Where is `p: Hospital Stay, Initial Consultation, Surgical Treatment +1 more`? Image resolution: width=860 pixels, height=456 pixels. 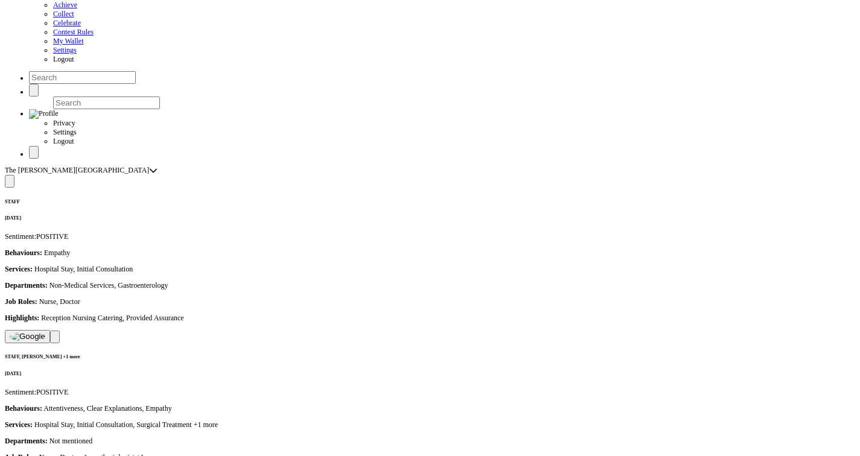 p: Hospital Stay, Initial Consultation, Surgical Treatment +1 more is located at coordinates (430, 425).